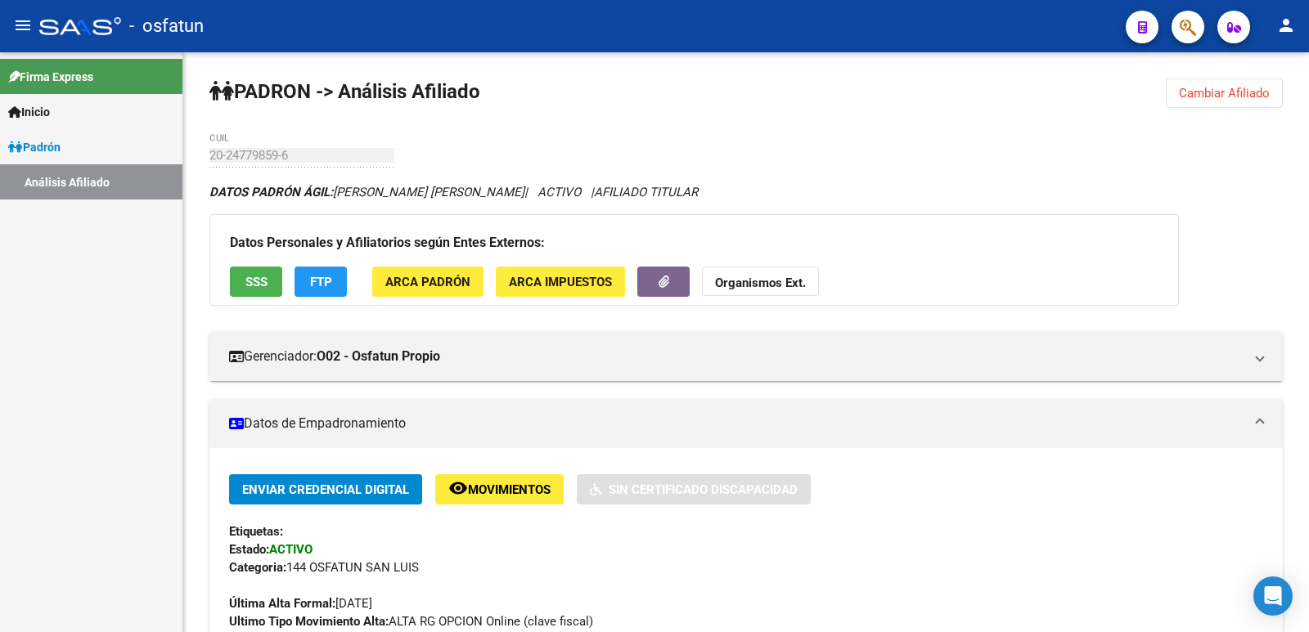 This screenshot has width=1309, height=632. What do you see at coordinates (499, 489) in the screenshot?
I see `button: Movimientos` at bounding box center [499, 489].